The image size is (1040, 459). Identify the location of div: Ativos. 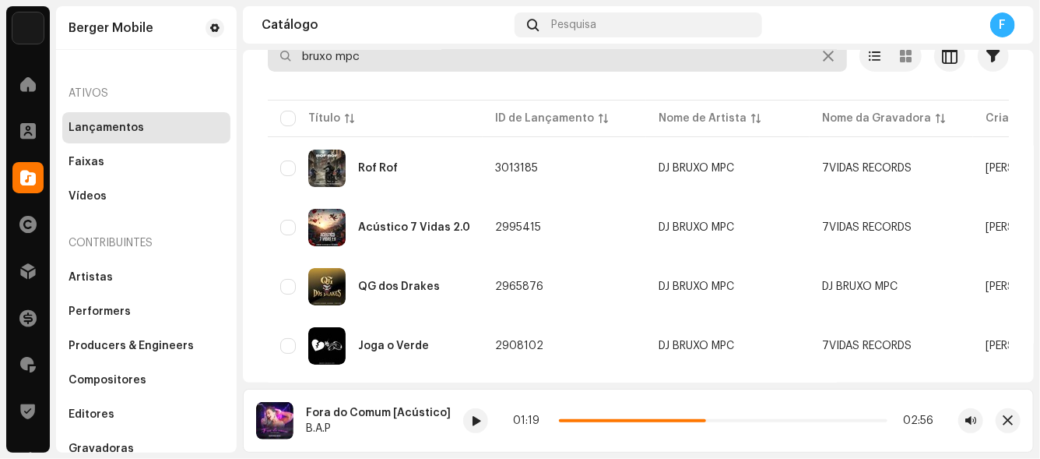
(146, 93).